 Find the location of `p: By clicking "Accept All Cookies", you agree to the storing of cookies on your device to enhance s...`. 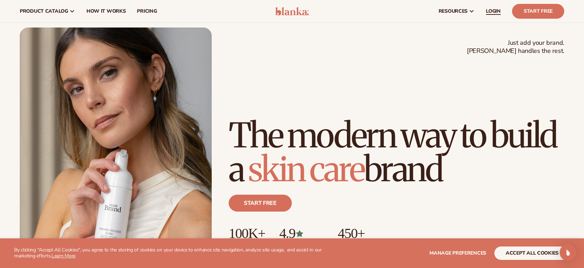

p: By clicking "Accept All Cookies", you agree to the storing of cookies on your device to enhance s... is located at coordinates (176, 254).